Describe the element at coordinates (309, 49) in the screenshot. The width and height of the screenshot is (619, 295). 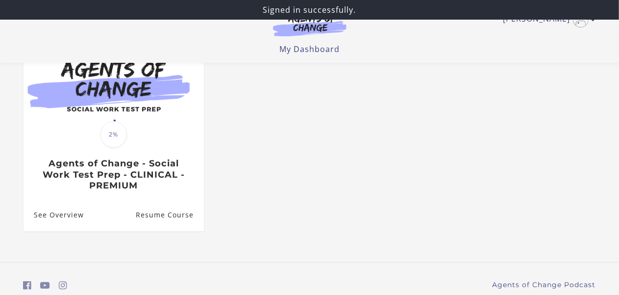
I see `a: My Dashboard` at that location.